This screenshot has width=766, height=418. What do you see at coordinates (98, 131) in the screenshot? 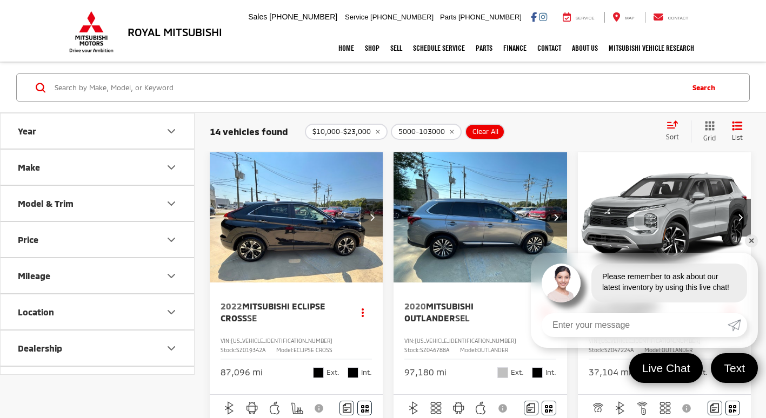
I see `button: YearYear` at bounding box center [98, 131].